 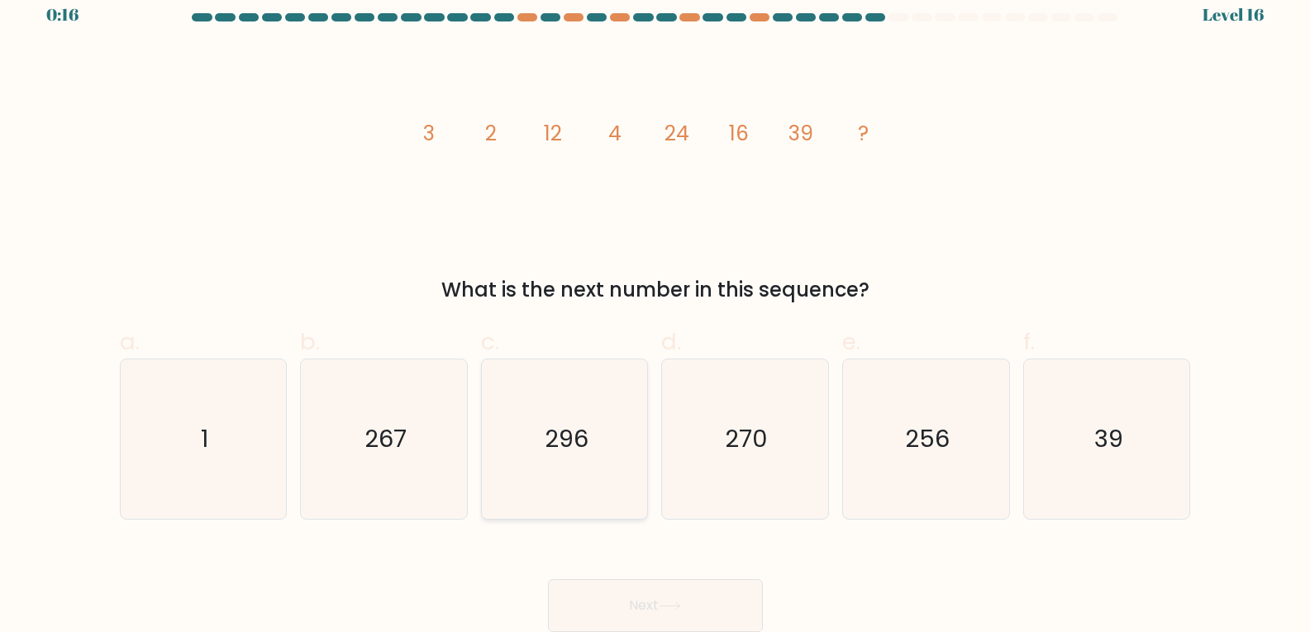 I want to click on span: e., so click(x=852, y=341).